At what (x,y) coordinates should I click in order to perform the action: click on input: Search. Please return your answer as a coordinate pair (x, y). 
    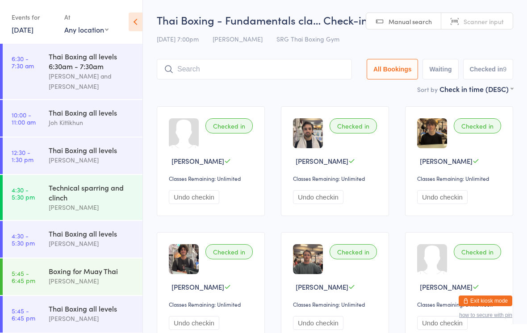
    Looking at the image, I should click on (254, 69).